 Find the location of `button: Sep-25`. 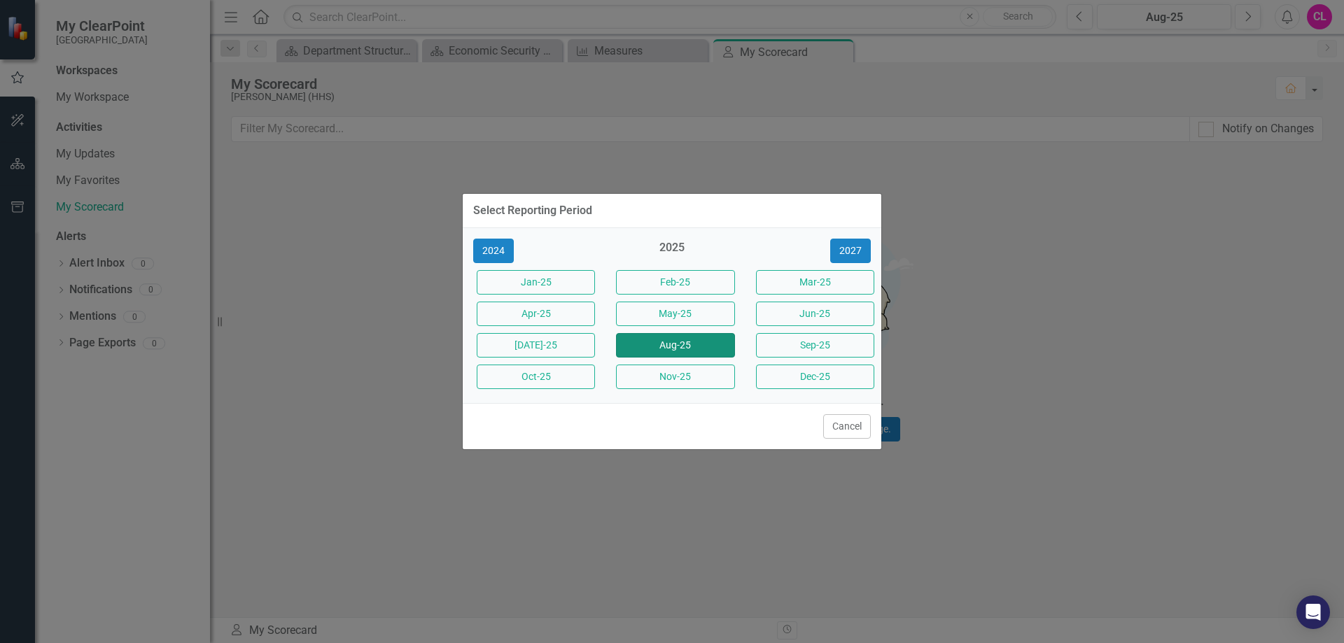

button: Sep-25 is located at coordinates (815, 345).